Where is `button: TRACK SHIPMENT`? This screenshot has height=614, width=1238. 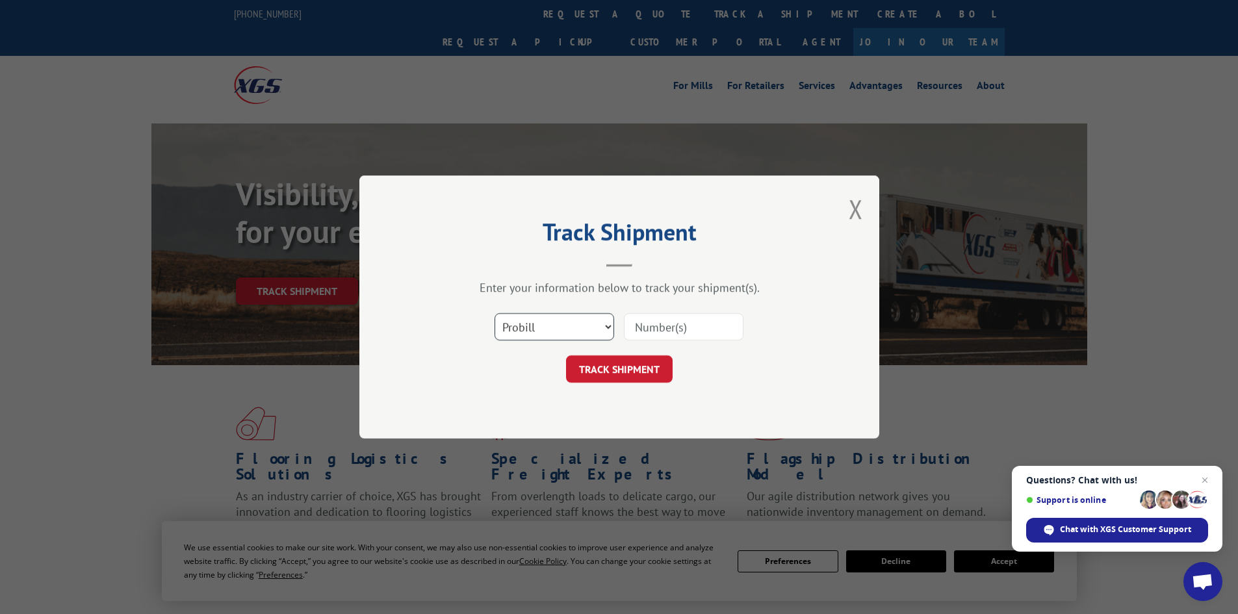
button: TRACK SHIPMENT is located at coordinates (619, 369).